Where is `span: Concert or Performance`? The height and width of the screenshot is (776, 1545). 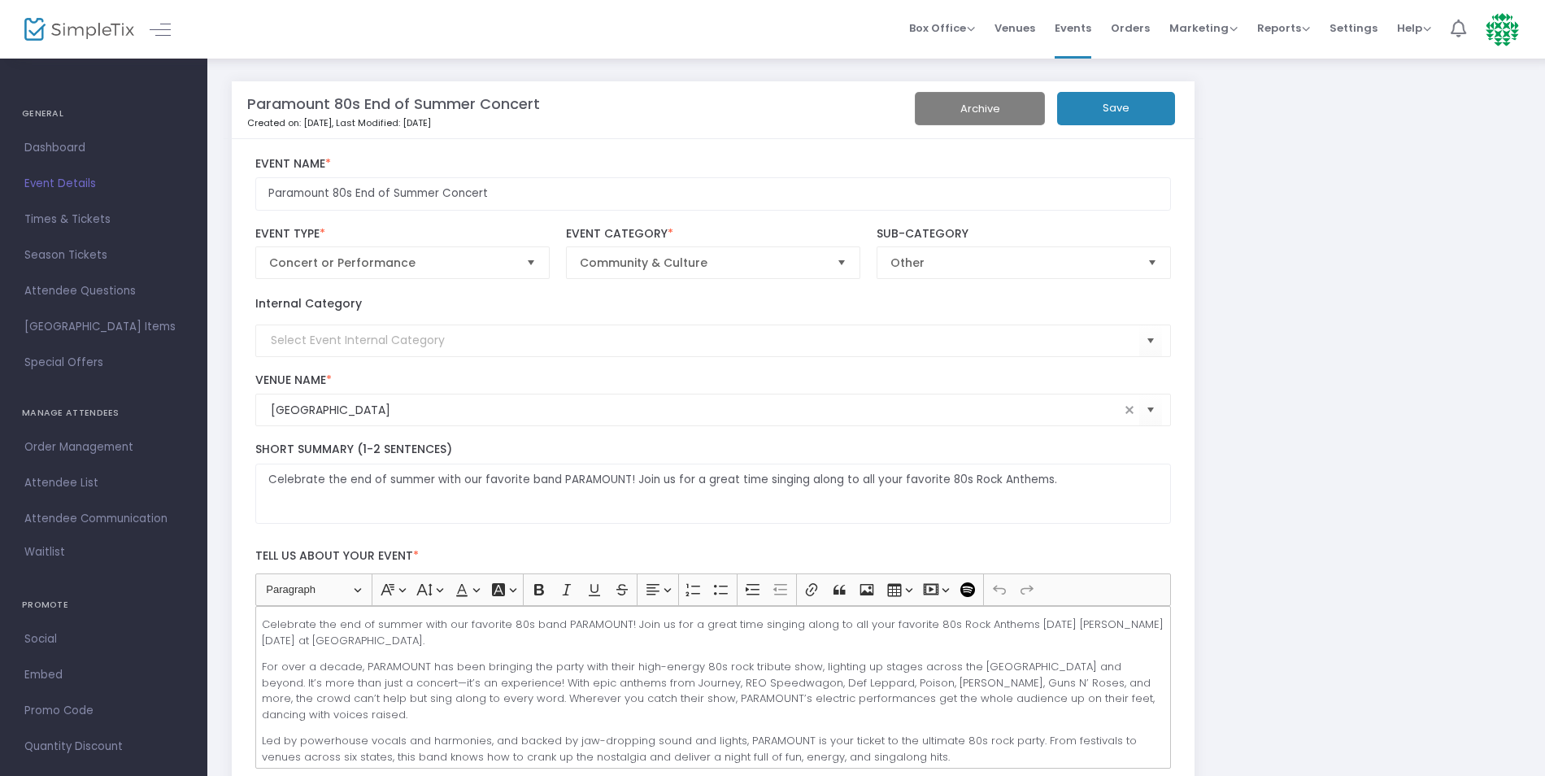 span: Concert or Performance is located at coordinates (391, 263).